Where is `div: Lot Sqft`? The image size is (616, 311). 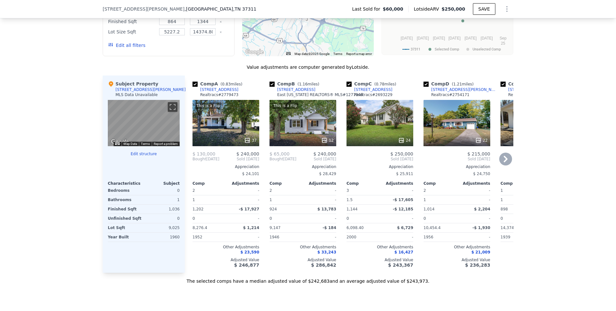
div: Lot Sqft is located at coordinates (125, 227).